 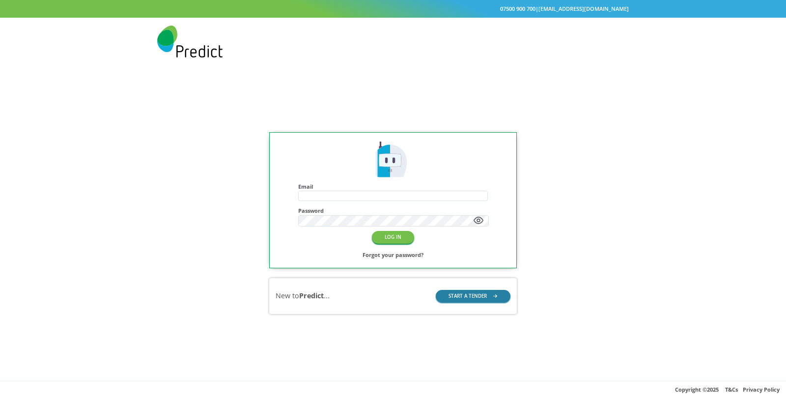 I want to click on a: Forgot your password?, so click(x=393, y=255).